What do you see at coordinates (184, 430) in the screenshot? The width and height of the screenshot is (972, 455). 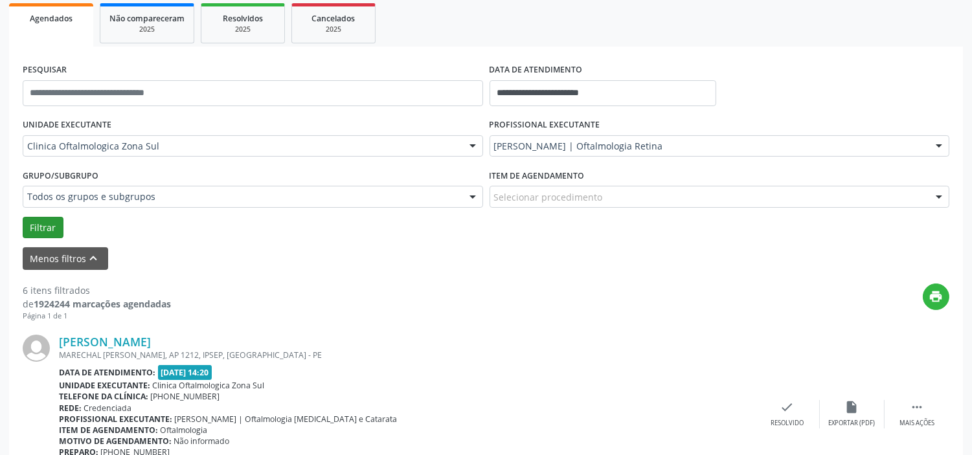 I see `span: Oftalmologia` at bounding box center [184, 430].